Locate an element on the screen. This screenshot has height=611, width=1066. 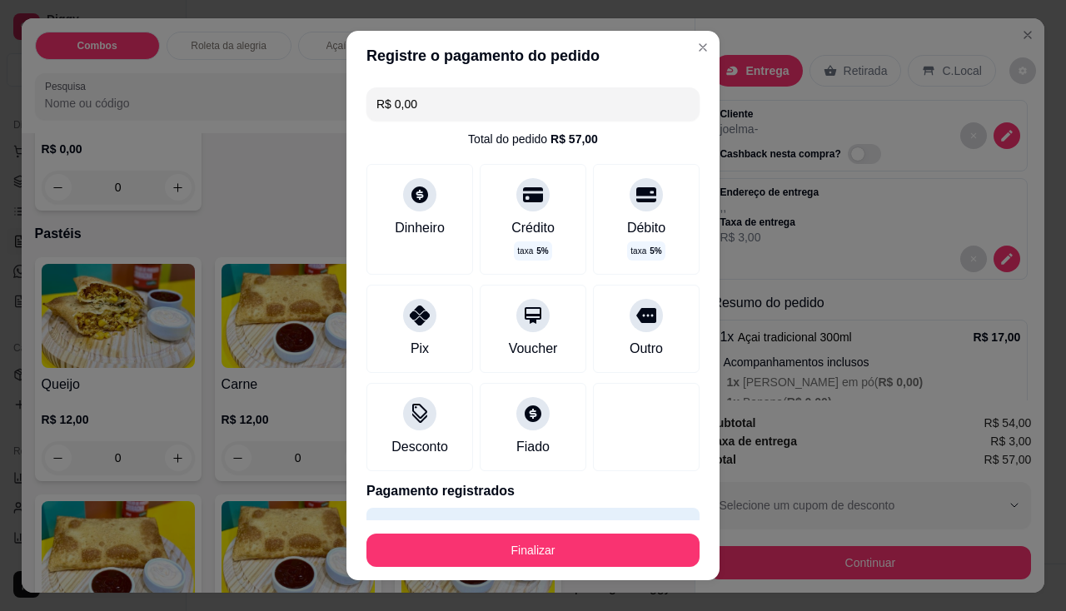
div: Dinheiro is located at coordinates (420, 228).